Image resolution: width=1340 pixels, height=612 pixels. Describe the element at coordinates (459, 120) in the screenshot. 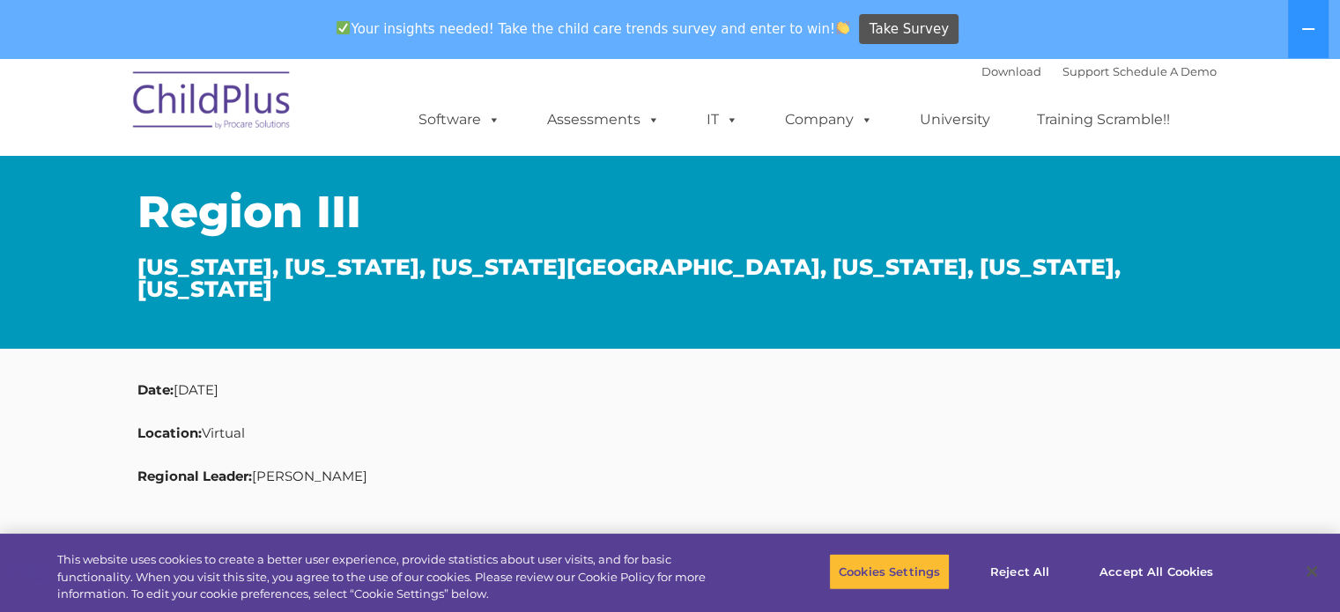

I see `a: Software` at that location.